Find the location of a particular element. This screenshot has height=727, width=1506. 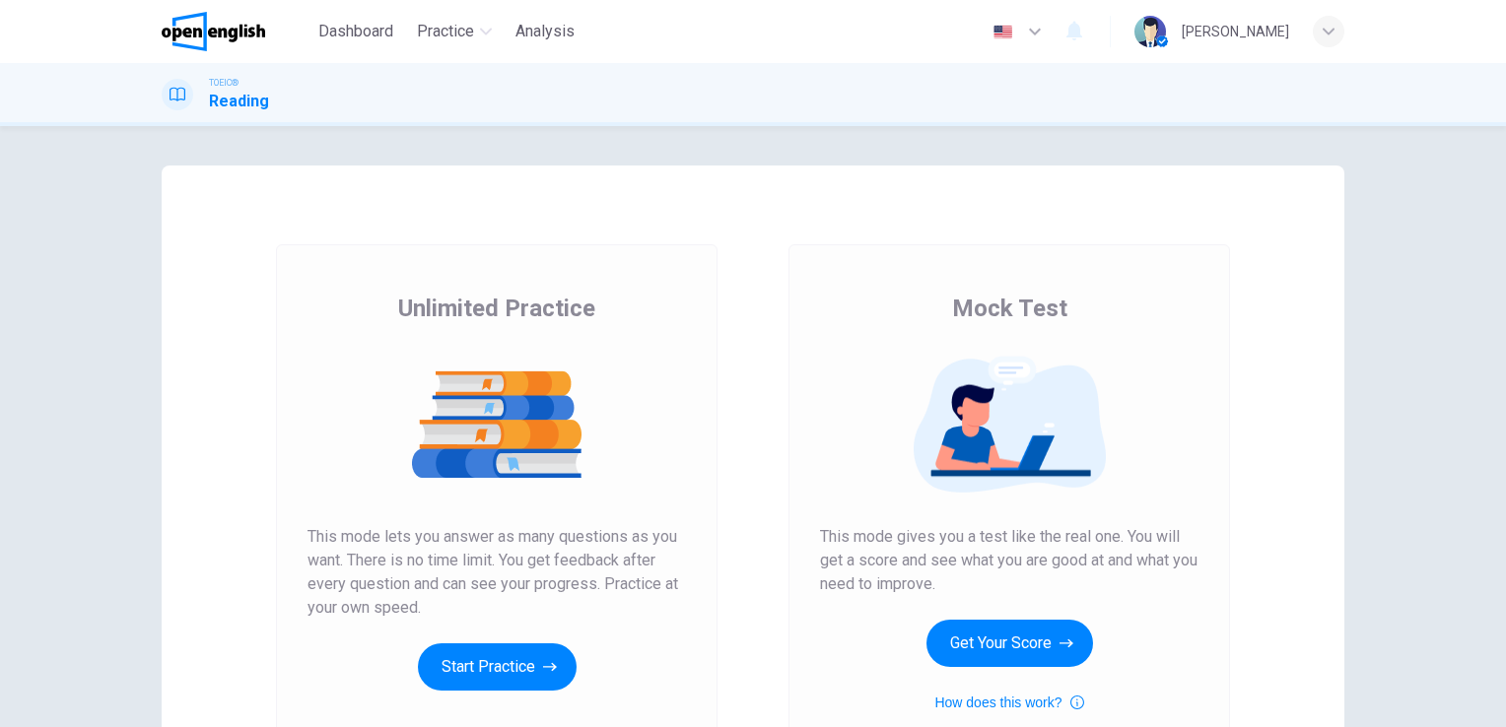

button: Dashboard is located at coordinates (356, 32).